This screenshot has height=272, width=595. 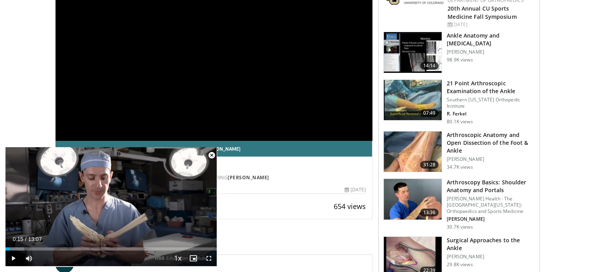 I want to click on span: 14:14, so click(x=430, y=66).